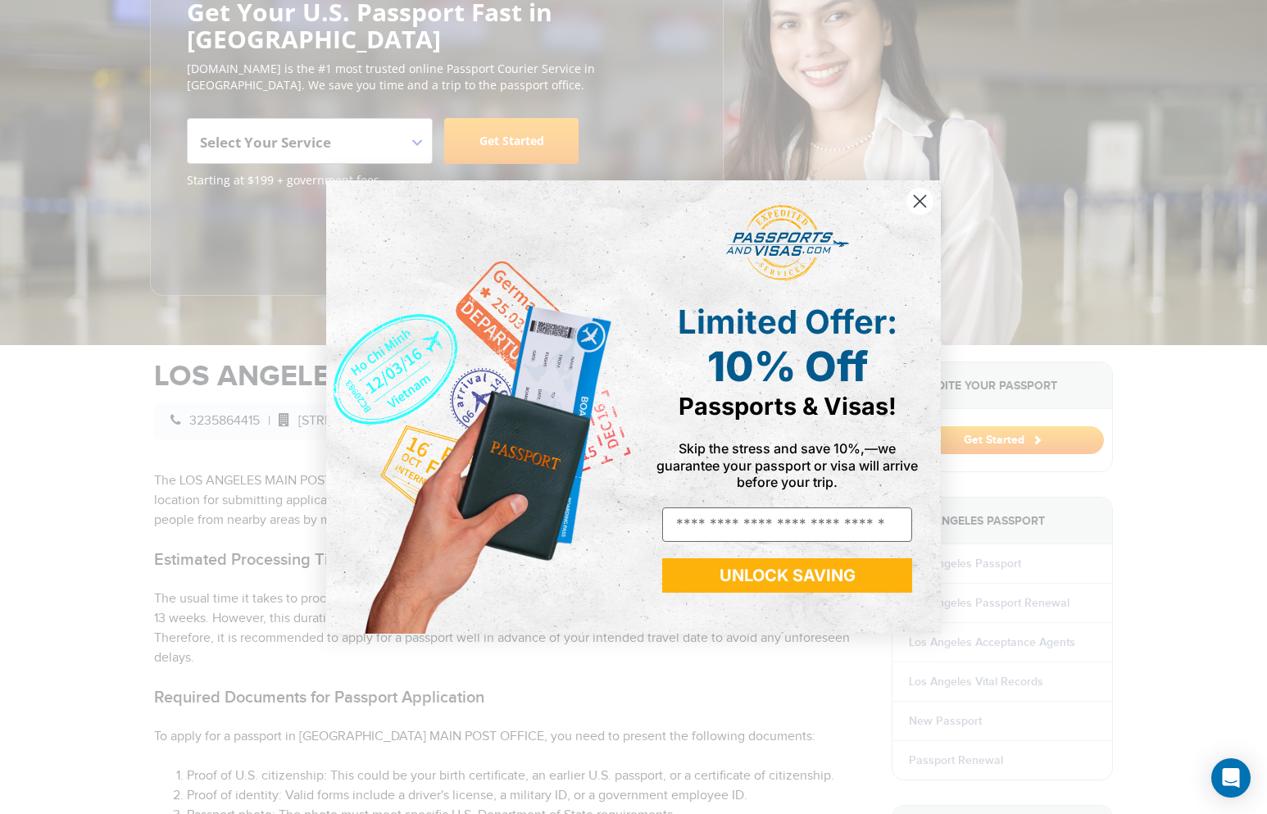 The width and height of the screenshot is (1267, 814). Describe the element at coordinates (787, 465) in the screenshot. I see `span: Skip the stress and save 10%,—we guarantee your passport or visa will arrive before your trip.` at that location.